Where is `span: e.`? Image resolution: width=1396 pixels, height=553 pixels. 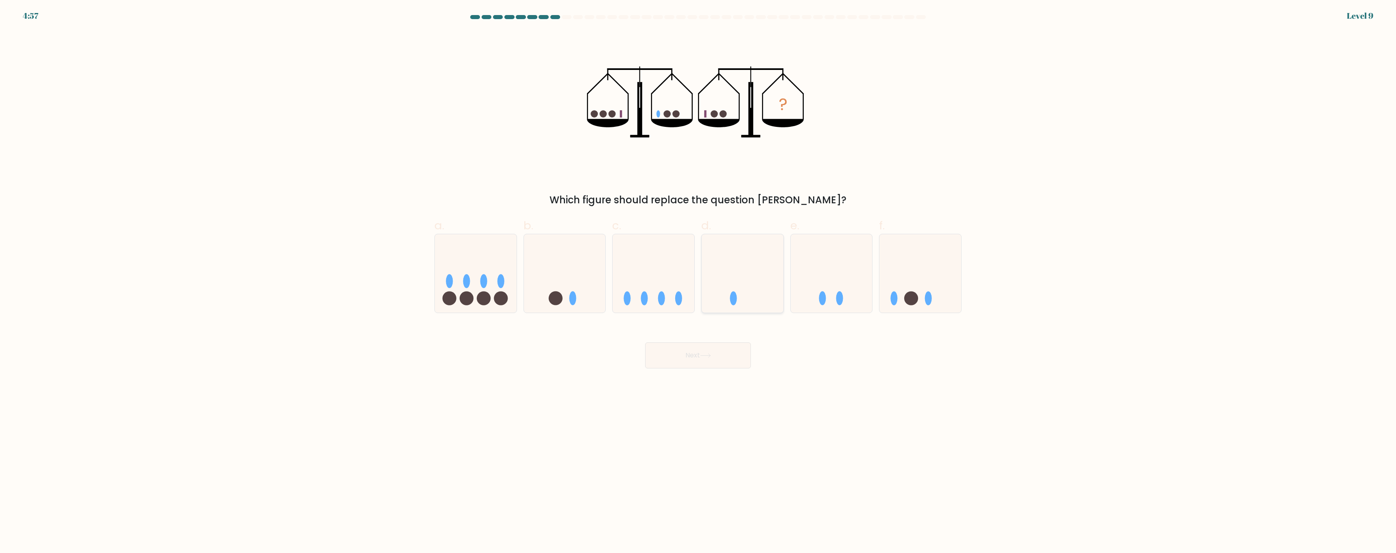 span: e. is located at coordinates (795, 225).